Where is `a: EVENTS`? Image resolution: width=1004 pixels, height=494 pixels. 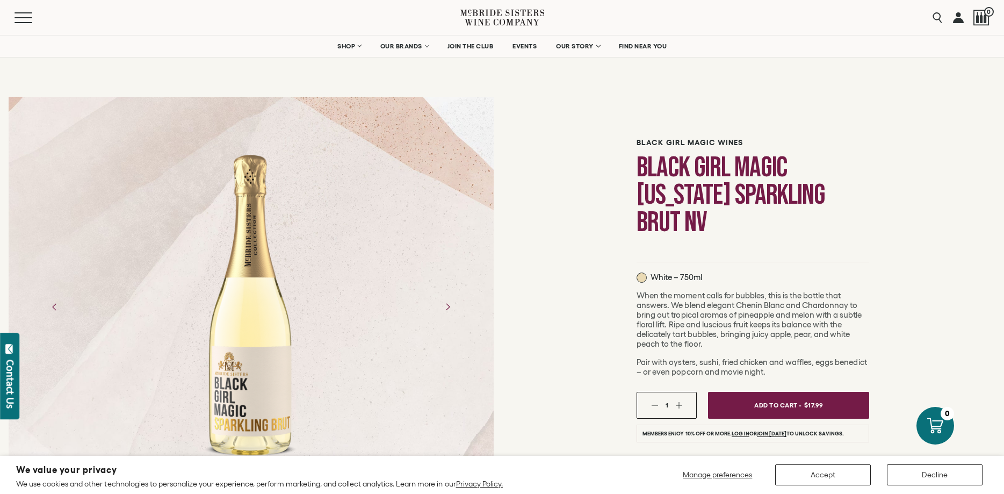 a: EVENTS is located at coordinates (524, 46).